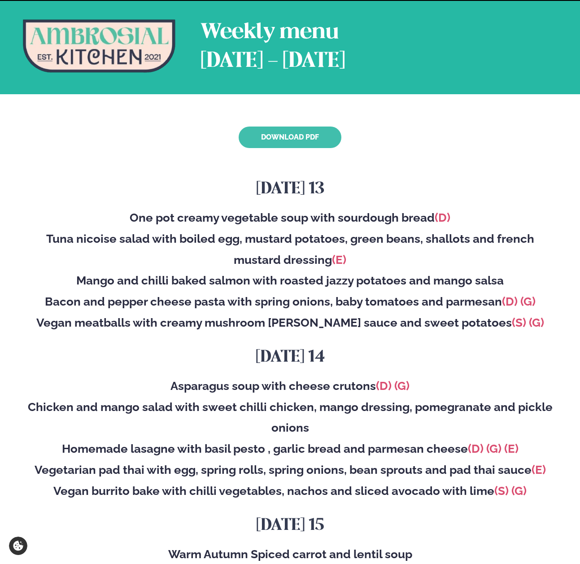 The image size is (580, 564). Describe the element at coordinates (290, 469) in the screenshot. I see `div: Vegetarian pad thai with egg, spring rolls, spring onions, bean sprouts and pad thai sauce` at that location.